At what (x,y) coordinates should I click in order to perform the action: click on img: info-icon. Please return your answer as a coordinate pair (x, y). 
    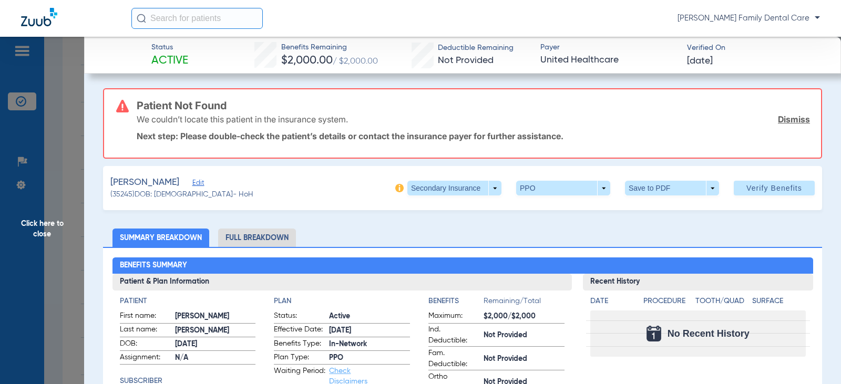
    Looking at the image, I should click on (399, 188).